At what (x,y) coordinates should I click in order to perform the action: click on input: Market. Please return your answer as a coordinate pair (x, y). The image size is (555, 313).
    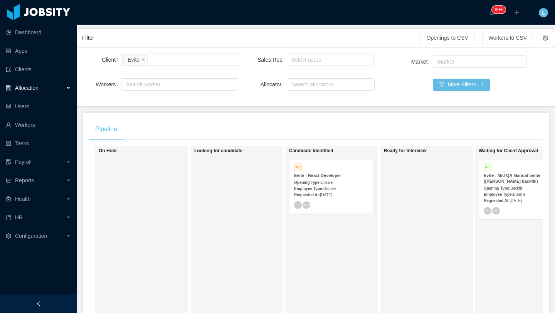
    Looking at the image, I should click on (437, 62).